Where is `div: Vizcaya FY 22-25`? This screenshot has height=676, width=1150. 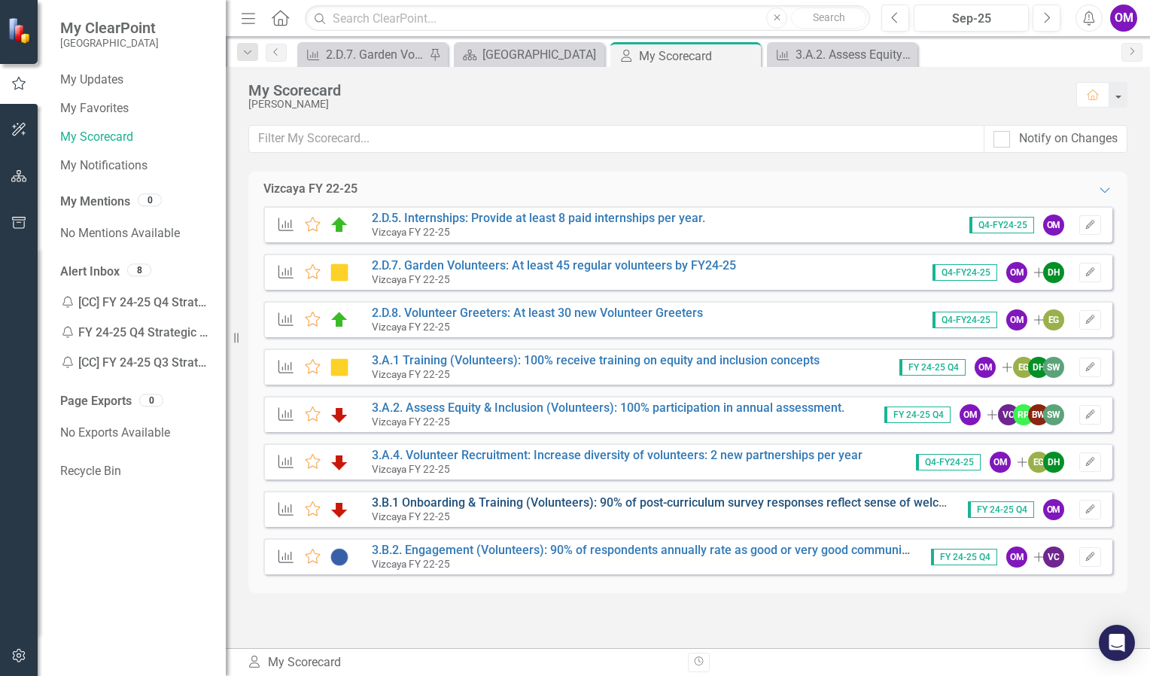 div: Vizcaya FY 22-25 is located at coordinates (310, 189).